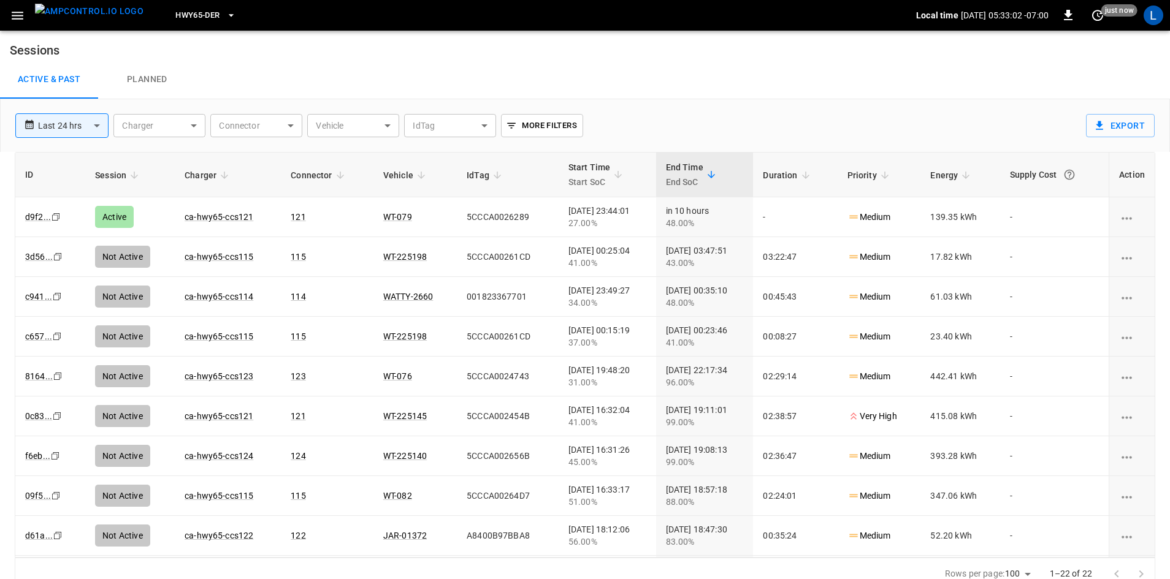  I want to click on td: 17.82 kWh, so click(960, 257).